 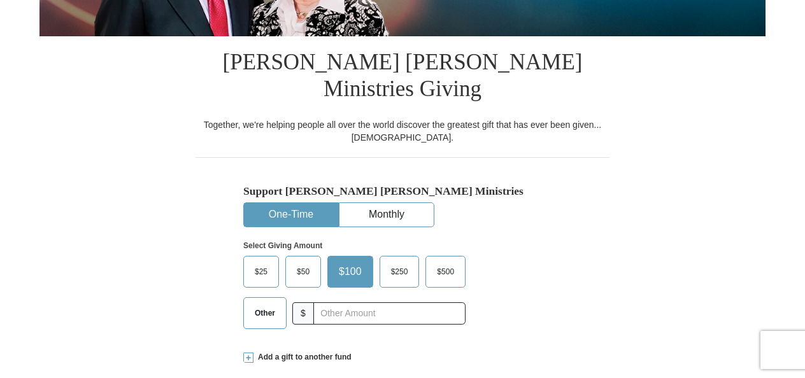 What do you see at coordinates (445, 272) in the screenshot?
I see `span: $500` at bounding box center [445, 272].